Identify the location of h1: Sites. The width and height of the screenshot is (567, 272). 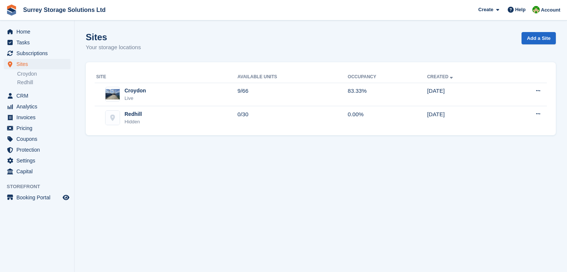
(113, 37).